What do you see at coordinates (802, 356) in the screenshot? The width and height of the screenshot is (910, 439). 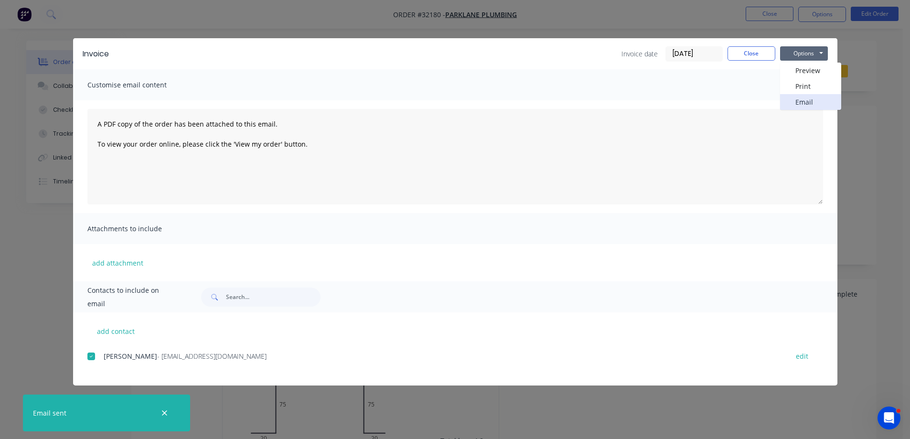 I see `button: edit` at bounding box center [802, 356].